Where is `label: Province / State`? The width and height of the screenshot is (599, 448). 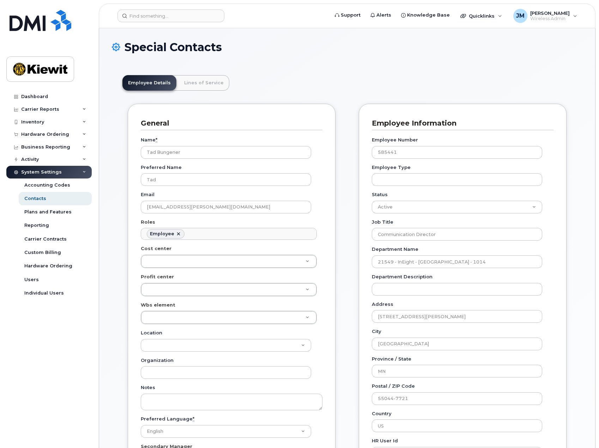 label: Province / State is located at coordinates (391, 359).